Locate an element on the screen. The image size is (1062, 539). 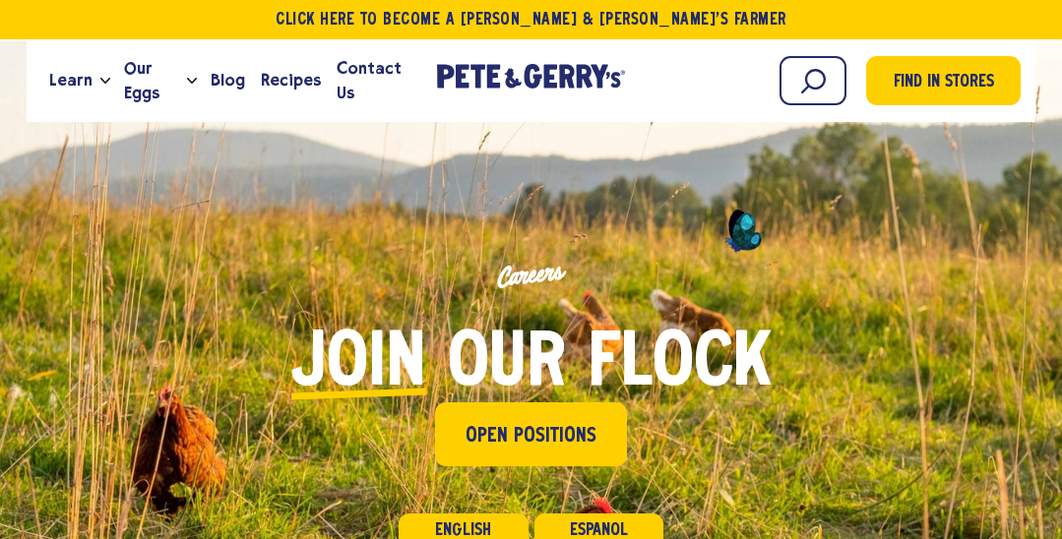
a: Open Positions is located at coordinates (530, 434).